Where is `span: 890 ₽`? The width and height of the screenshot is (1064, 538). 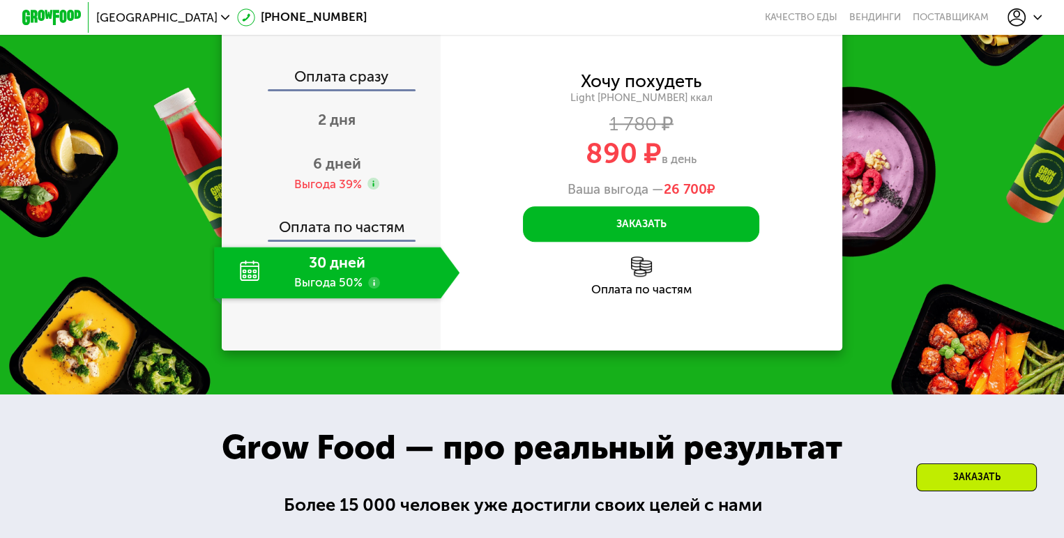 span: 890 ₽ is located at coordinates (623, 153).